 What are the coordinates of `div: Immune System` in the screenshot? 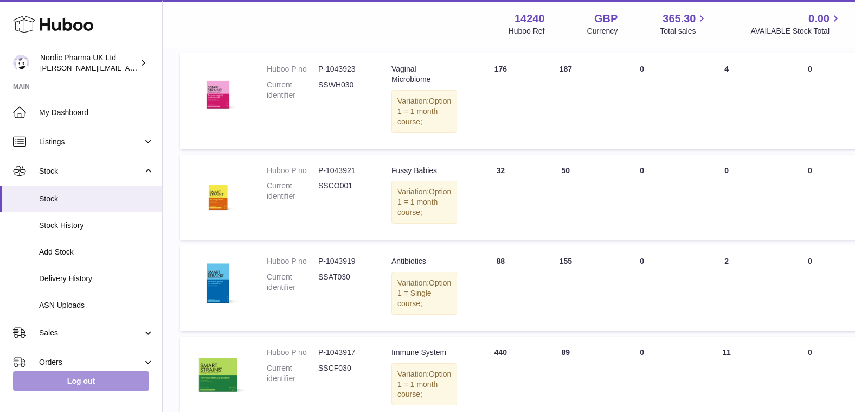 It's located at (424, 352).